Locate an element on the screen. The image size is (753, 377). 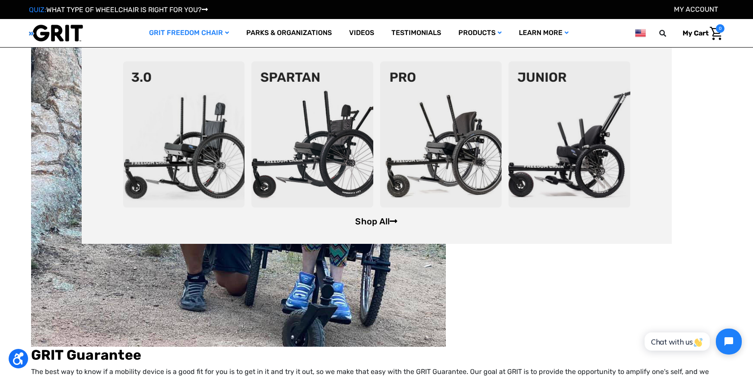
img: 3point0.png is located at coordinates (184, 134).